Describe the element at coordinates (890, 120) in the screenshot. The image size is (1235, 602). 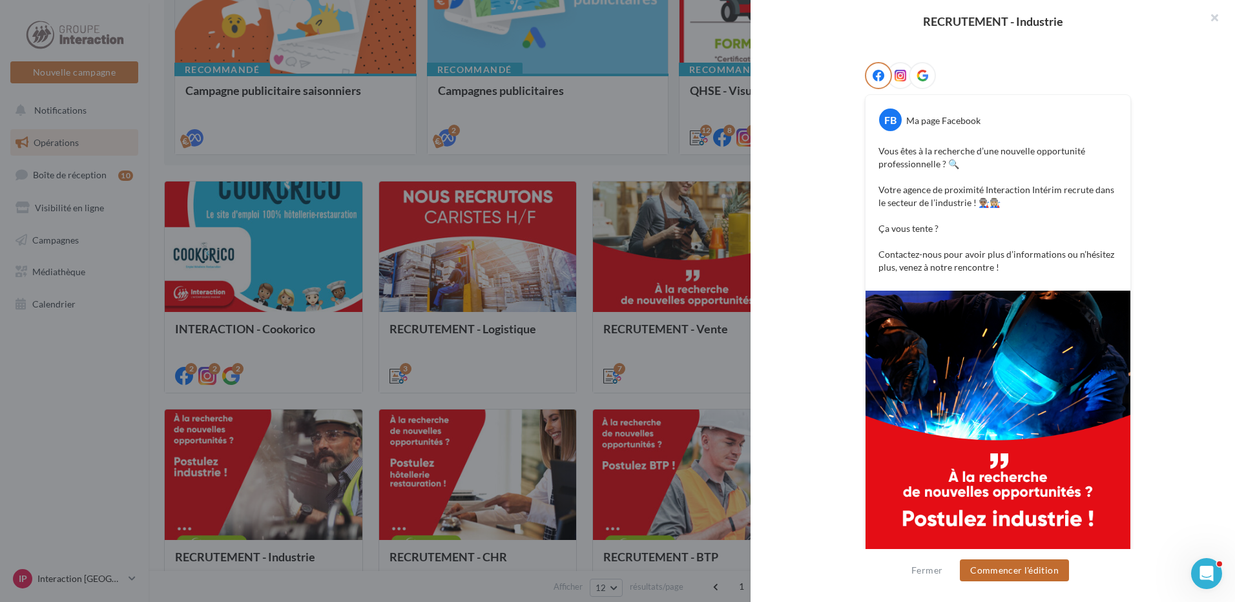
I see `div: FB` at that location.